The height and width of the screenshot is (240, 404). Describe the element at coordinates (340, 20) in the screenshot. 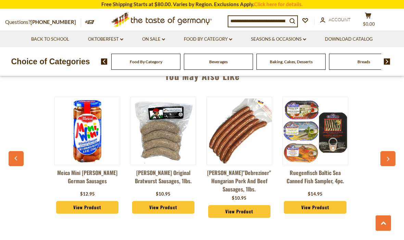

I see `span: Account` at that location.